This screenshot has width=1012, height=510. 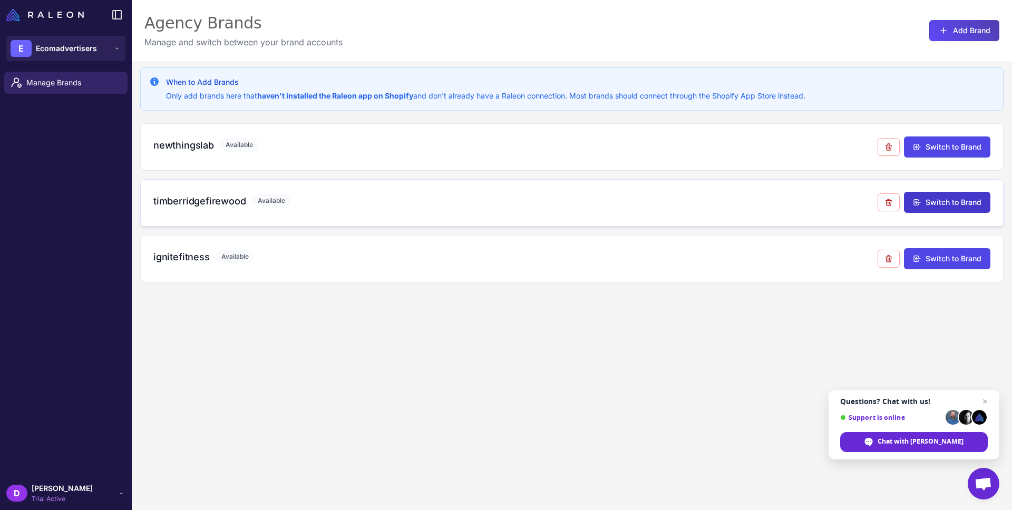 I want to click on h3: newthingslab, so click(x=183, y=145).